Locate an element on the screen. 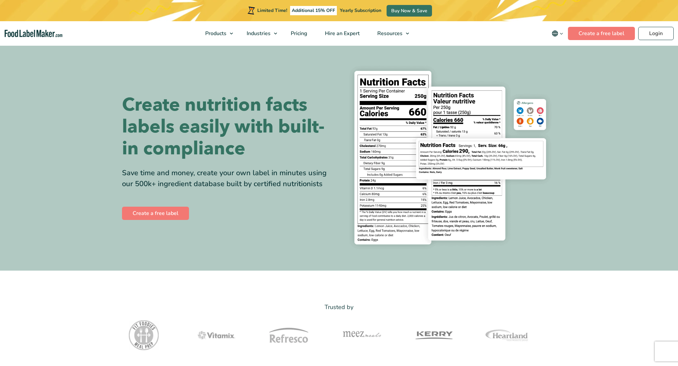  span: Products is located at coordinates (215, 33).